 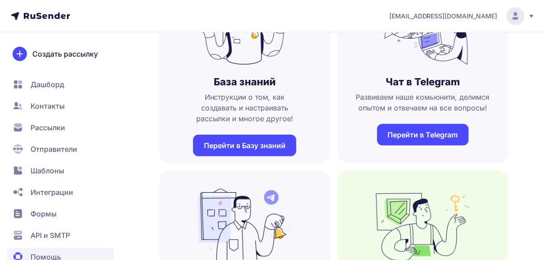 What do you see at coordinates (50, 235) in the screenshot?
I see `span: API и SMTP` at bounding box center [50, 235].